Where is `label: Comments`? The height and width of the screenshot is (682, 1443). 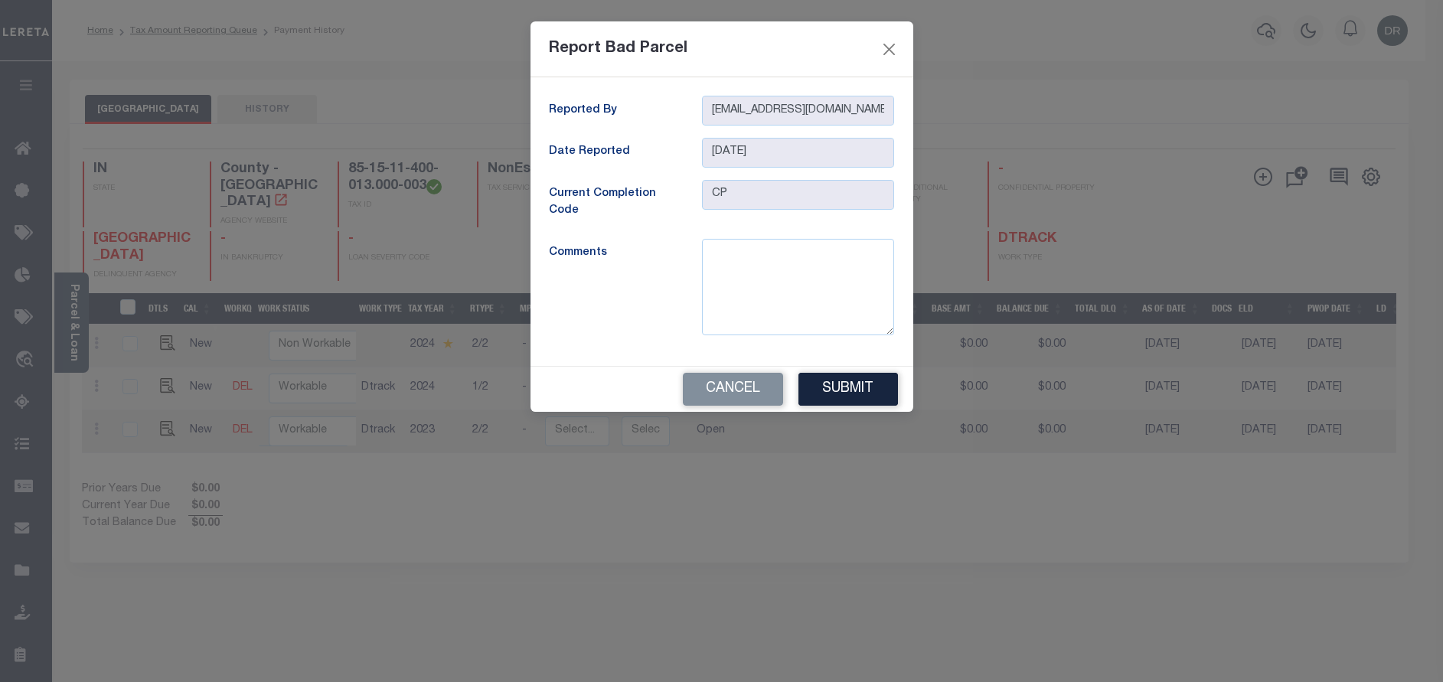
label: Comments is located at coordinates (614, 287).